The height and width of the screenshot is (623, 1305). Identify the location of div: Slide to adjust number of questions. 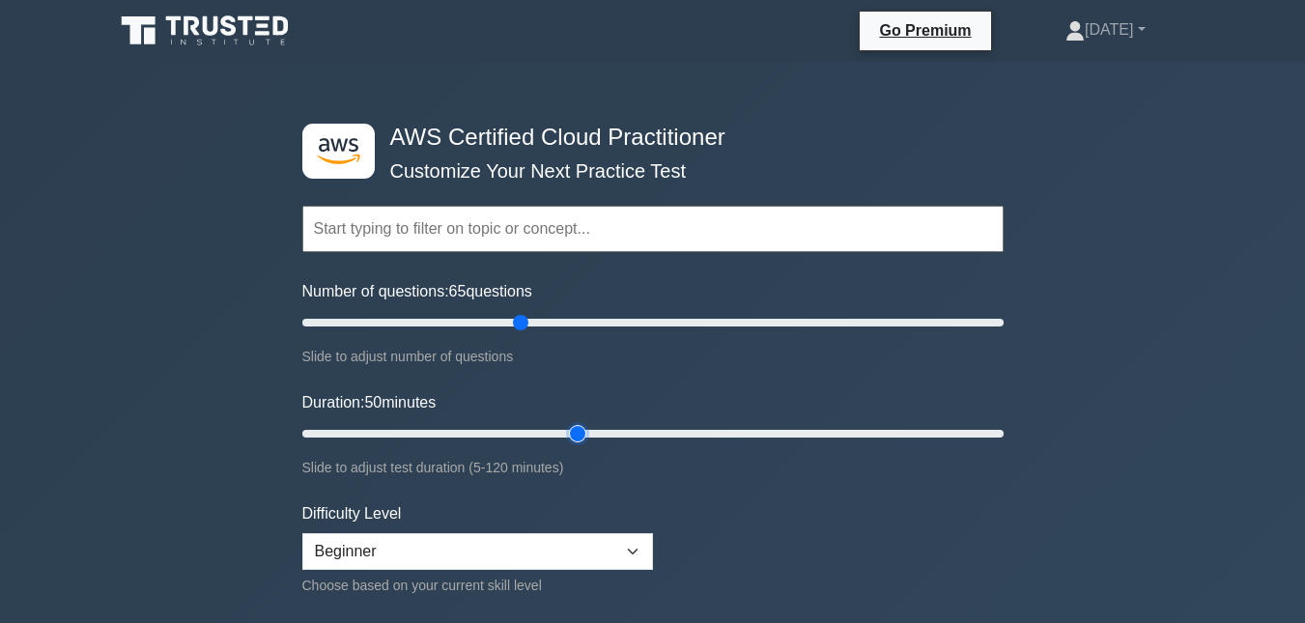
(653, 356).